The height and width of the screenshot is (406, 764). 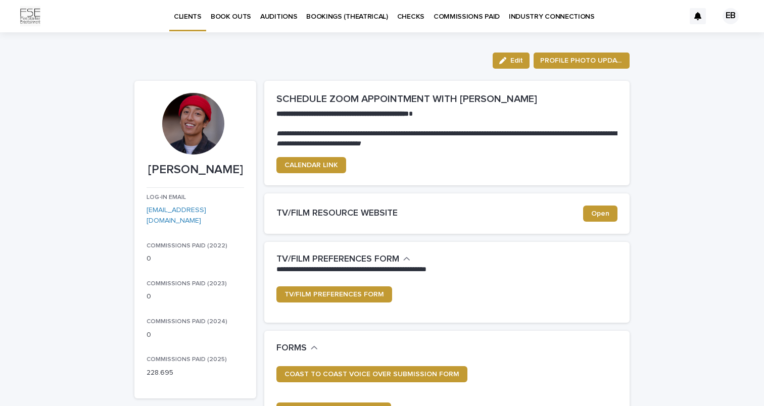 What do you see at coordinates (582, 61) in the screenshot?
I see `button: PROFILE PHOTO UPDATE` at bounding box center [582, 61].